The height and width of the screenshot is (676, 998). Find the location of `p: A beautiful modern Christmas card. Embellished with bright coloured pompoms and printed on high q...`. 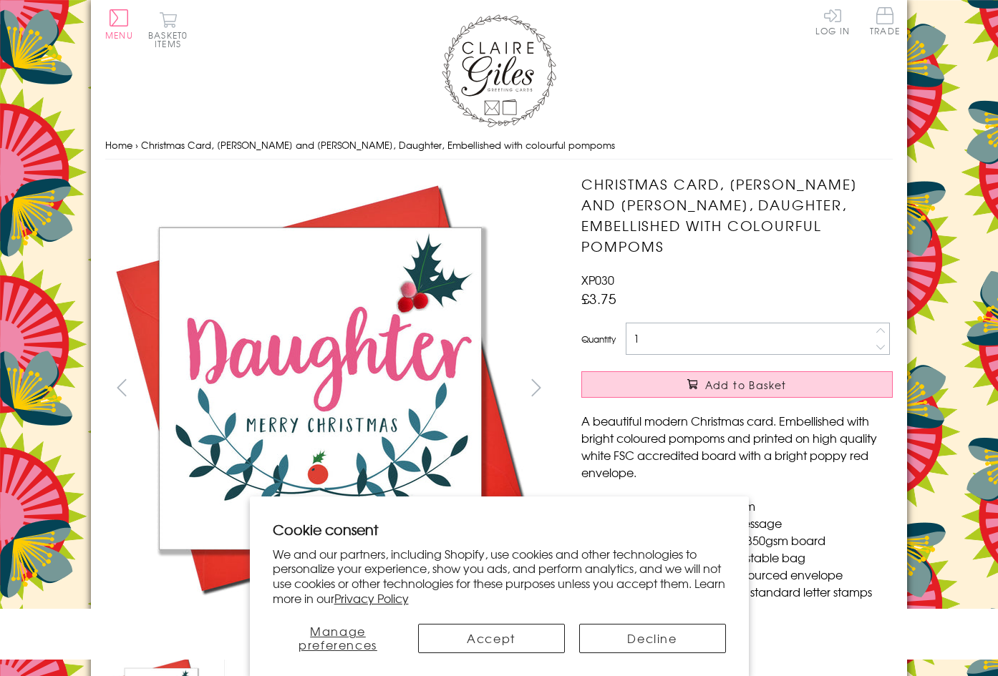

p: A beautiful modern Christmas card. Embellished with bright coloured pompoms and printed on high q... is located at coordinates (737, 447).